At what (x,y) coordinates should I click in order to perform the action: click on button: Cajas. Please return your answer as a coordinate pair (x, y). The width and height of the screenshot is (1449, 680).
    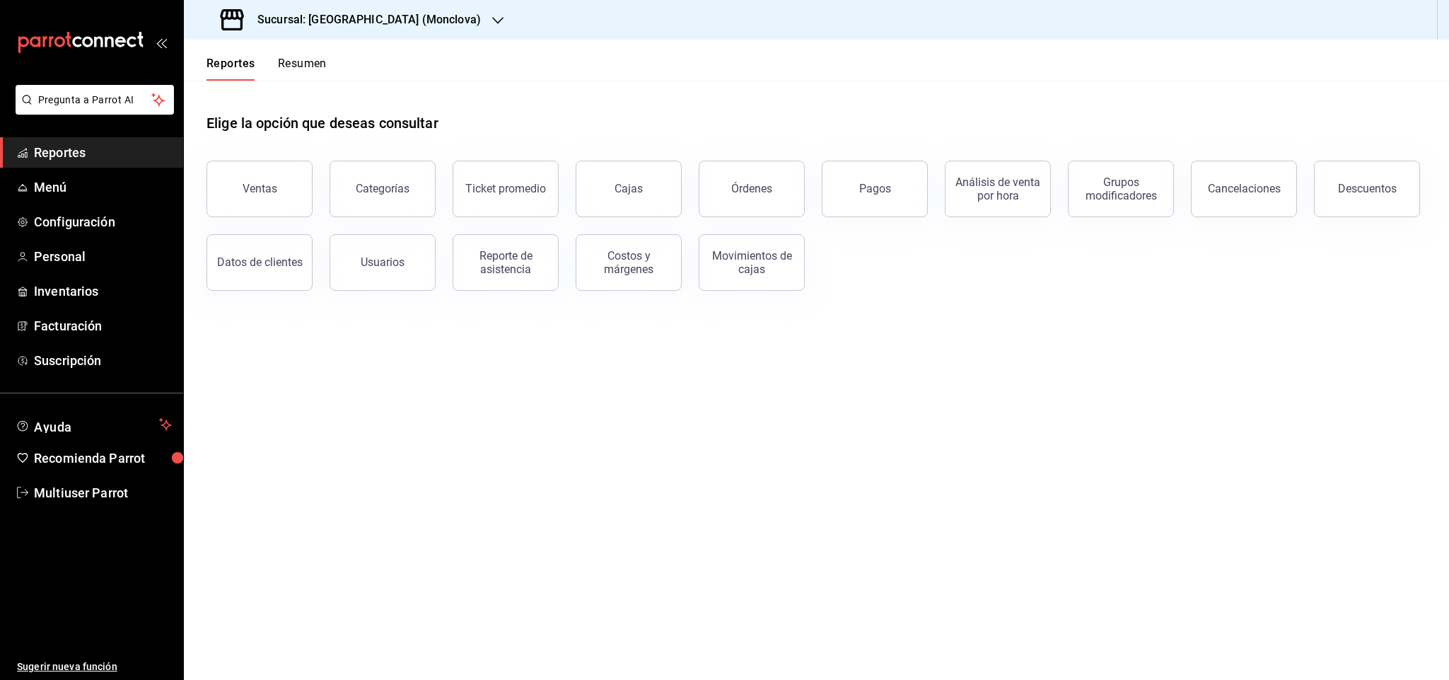
    Looking at the image, I should click on (629, 189).